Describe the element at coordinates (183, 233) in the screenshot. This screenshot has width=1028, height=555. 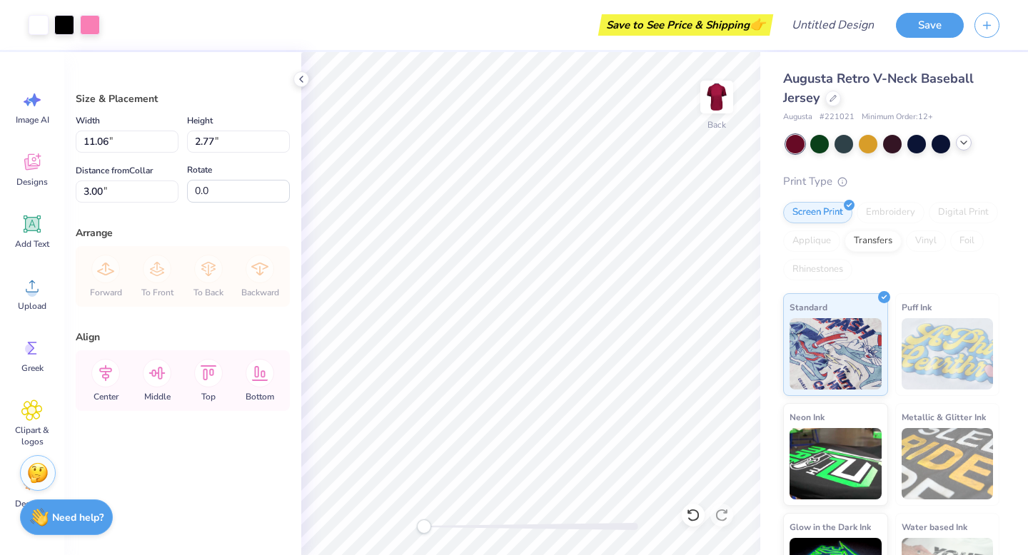
I see `div: Arrange` at that location.